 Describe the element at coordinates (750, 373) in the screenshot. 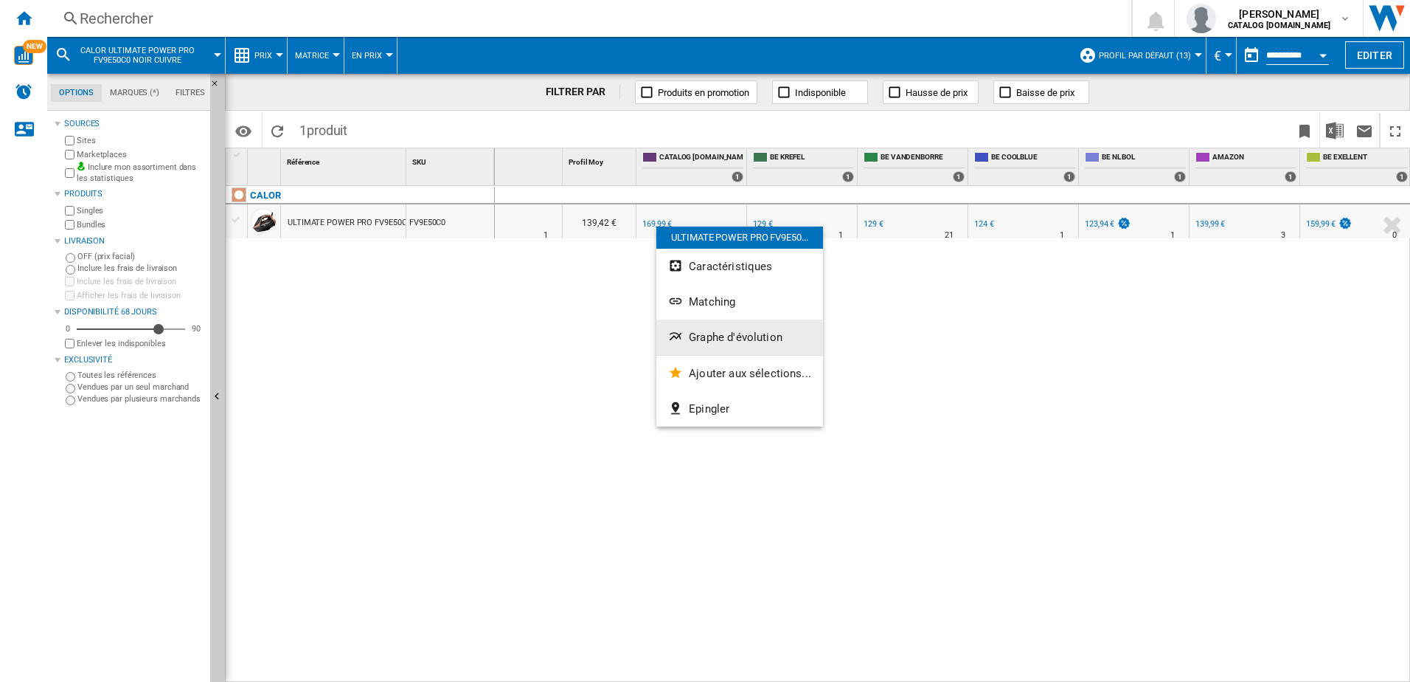

I see `span: Ajouter aux sélections...` at that location.